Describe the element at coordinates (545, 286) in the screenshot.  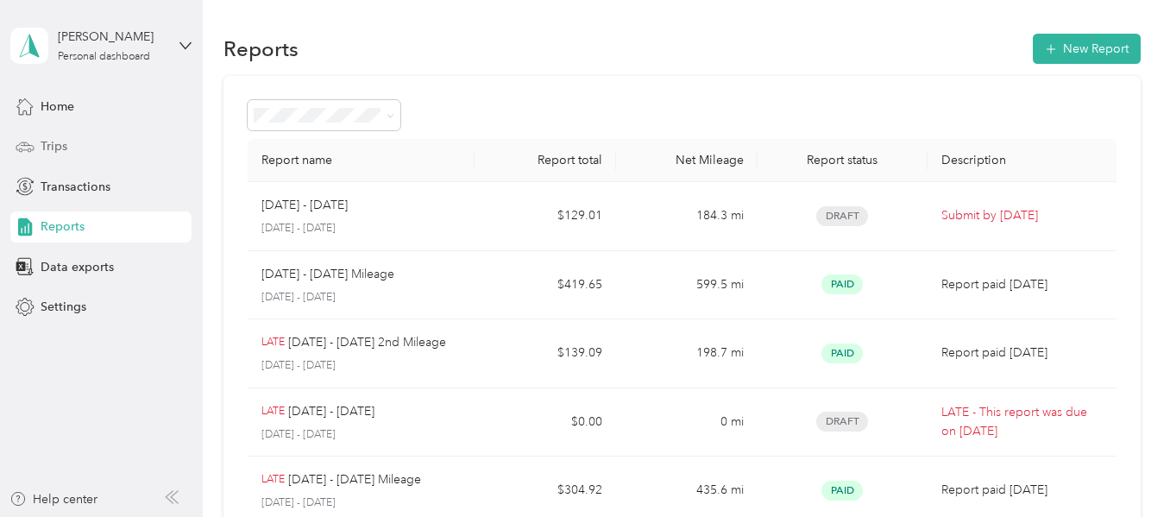
I see `td: $419.65` at that location.